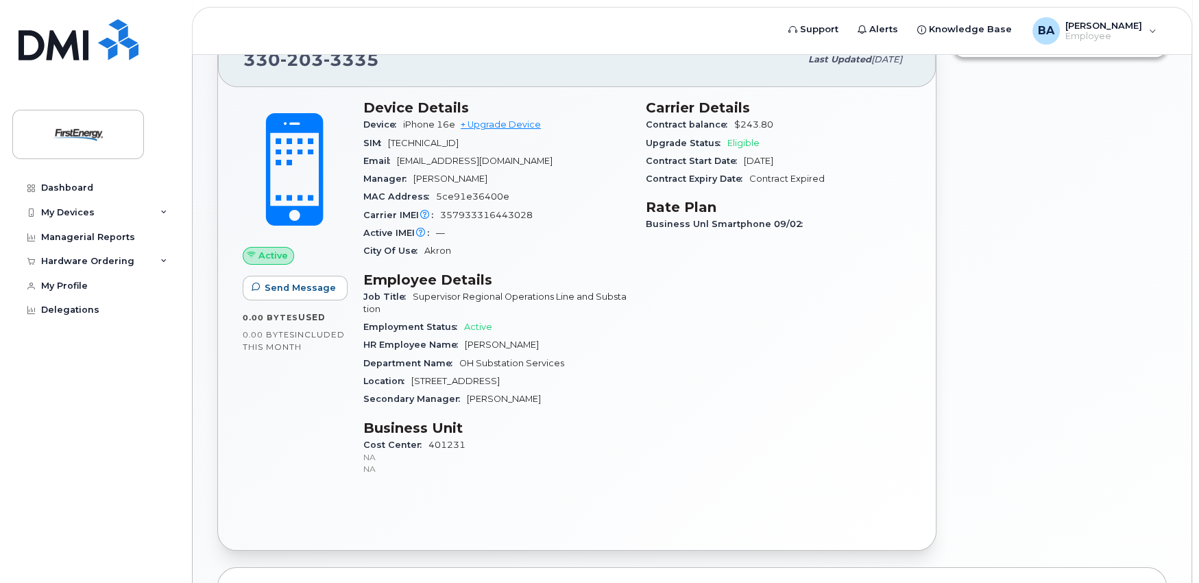  What do you see at coordinates (496, 108) in the screenshot?
I see `h3: Device Details` at bounding box center [496, 108].